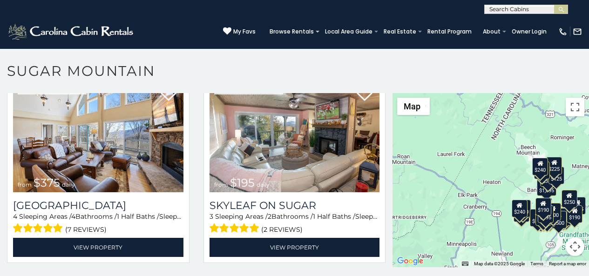  What do you see at coordinates (242, 182) in the screenshot?
I see `span: $195` at bounding box center [242, 182].